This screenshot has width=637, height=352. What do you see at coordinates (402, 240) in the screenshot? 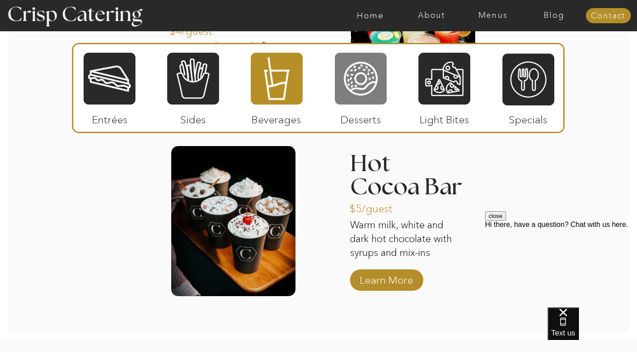
I see `p: Warm milk, white and dark hot chocolate with syrups and mix-ins` at bounding box center [402, 240].